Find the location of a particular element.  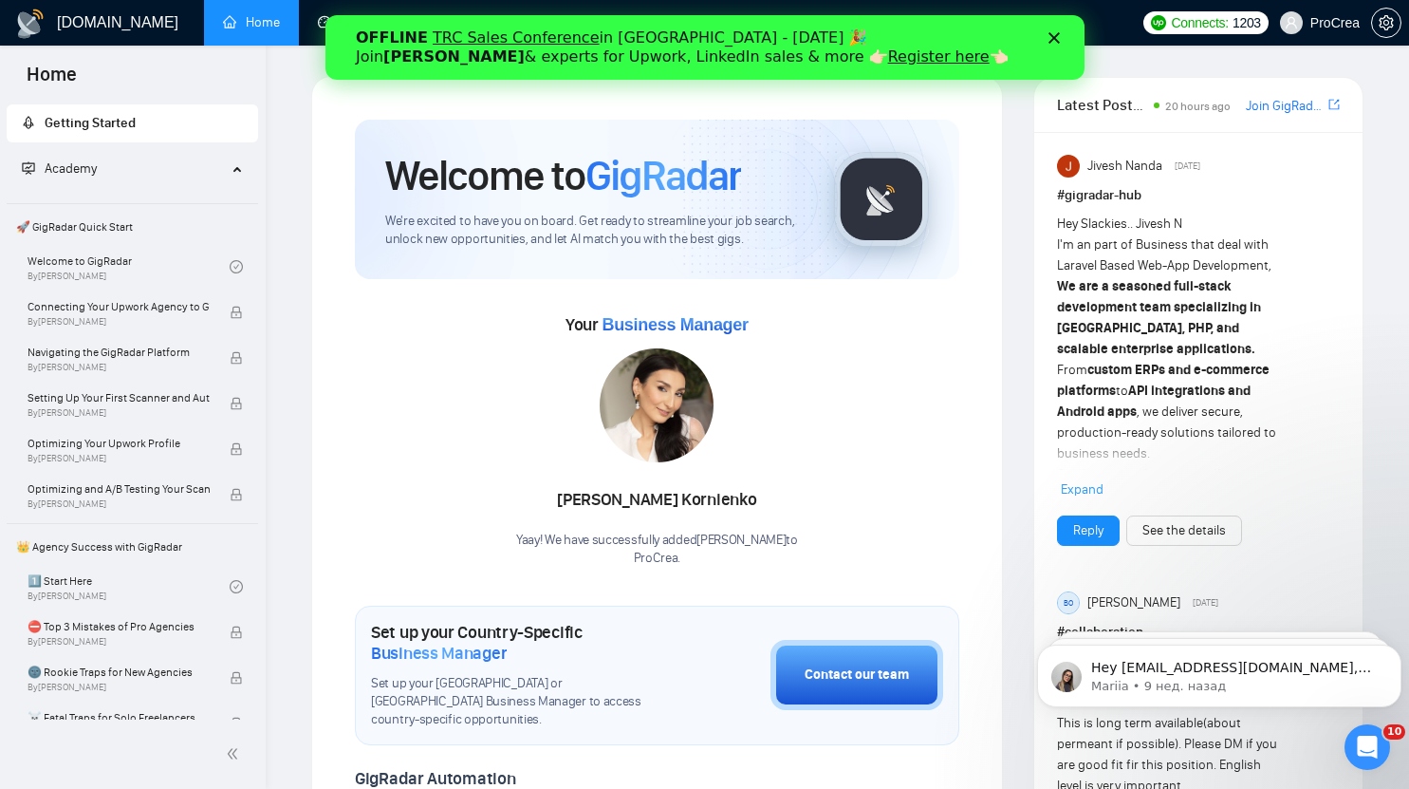

h1: Welcome to is located at coordinates (563, 176).